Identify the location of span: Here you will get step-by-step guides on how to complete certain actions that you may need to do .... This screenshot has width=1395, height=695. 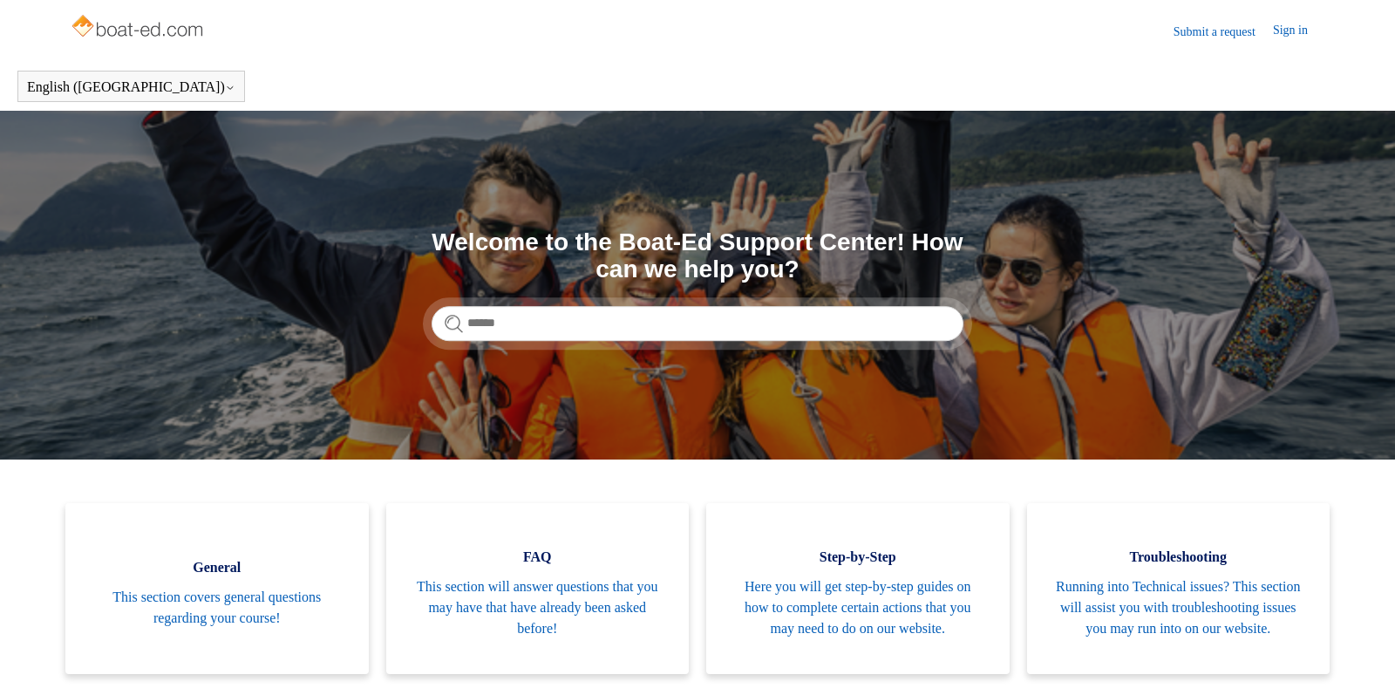
(858, 608).